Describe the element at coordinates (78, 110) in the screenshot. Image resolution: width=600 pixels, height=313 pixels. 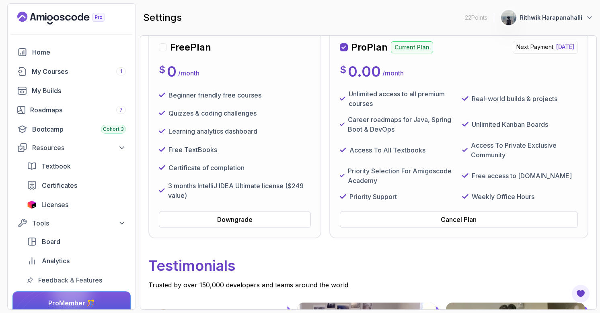
I see `div: Roadmaps` at that location.